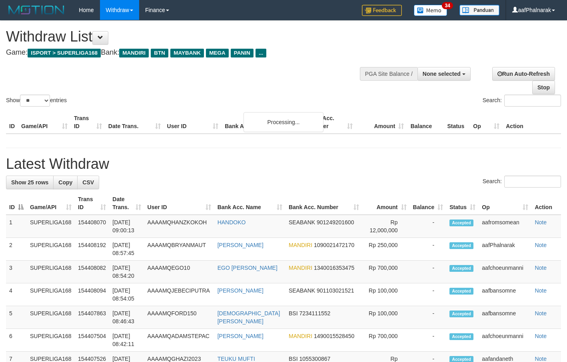 Image resolution: width=567 pixels, height=362 pixels. I want to click on img: panduan.png, so click(479, 10).